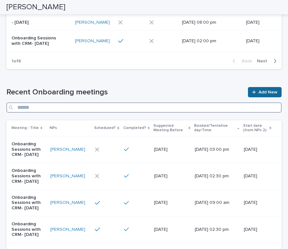 The width and height of the screenshot is (288, 249). Describe the element at coordinates (244, 61) in the screenshot. I see `span: Back` at that location.